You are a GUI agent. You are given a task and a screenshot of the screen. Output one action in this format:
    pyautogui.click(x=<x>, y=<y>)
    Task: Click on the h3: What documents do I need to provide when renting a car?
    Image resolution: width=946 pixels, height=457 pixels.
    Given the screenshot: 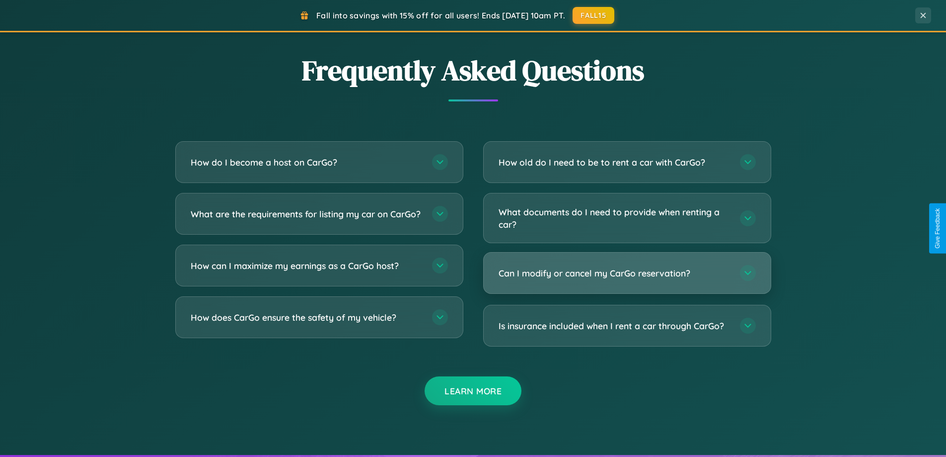 What is the action you would take?
    pyautogui.click(x=615, y=218)
    